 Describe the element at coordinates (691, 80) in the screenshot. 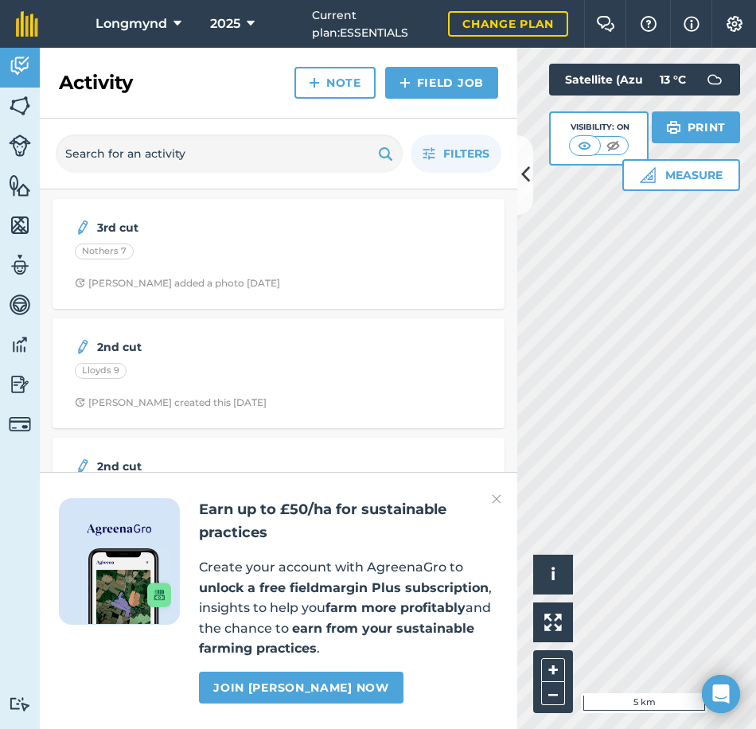

I see `button: 13 °C` at that location.